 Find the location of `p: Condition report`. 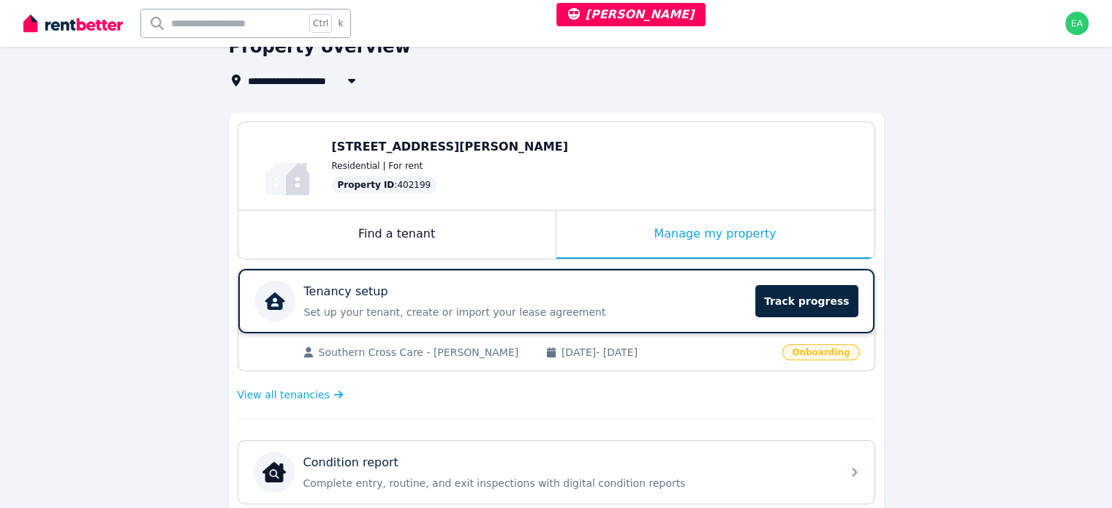

p: Condition report is located at coordinates (351, 463).